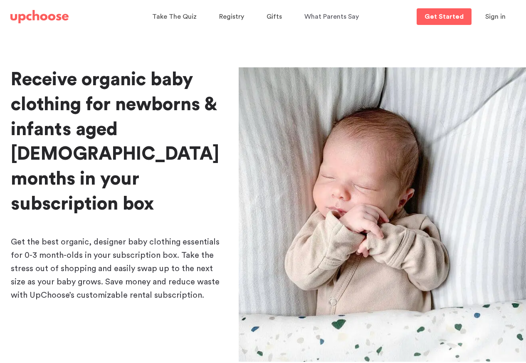 The width and height of the screenshot is (526, 363). What do you see at coordinates (331, 17) in the screenshot?
I see `span: What Parents Say` at bounding box center [331, 17].